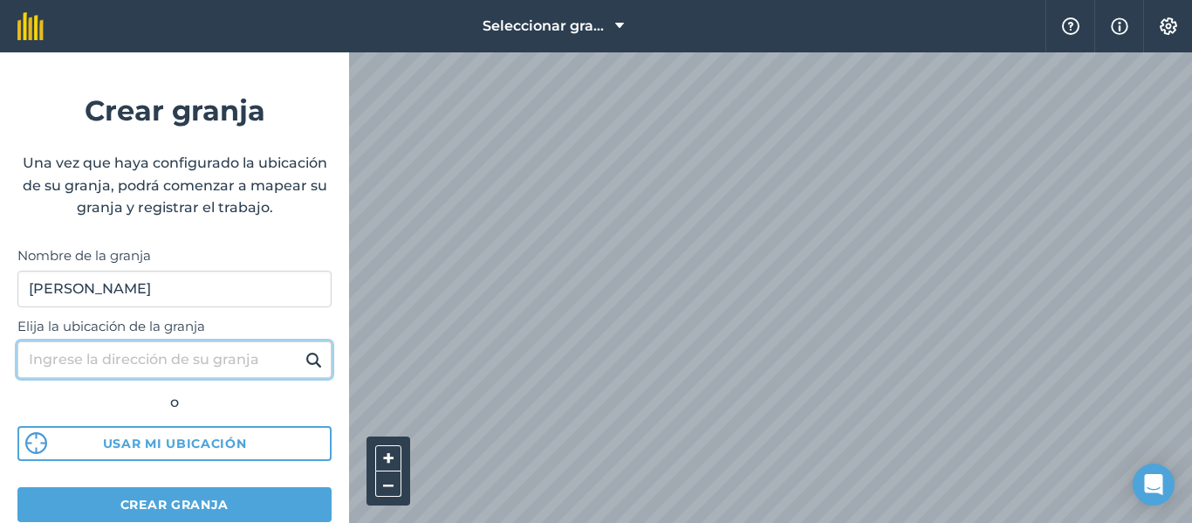  What do you see at coordinates (174, 443) in the screenshot?
I see `button: Usar mi ubicación` at bounding box center [174, 443].